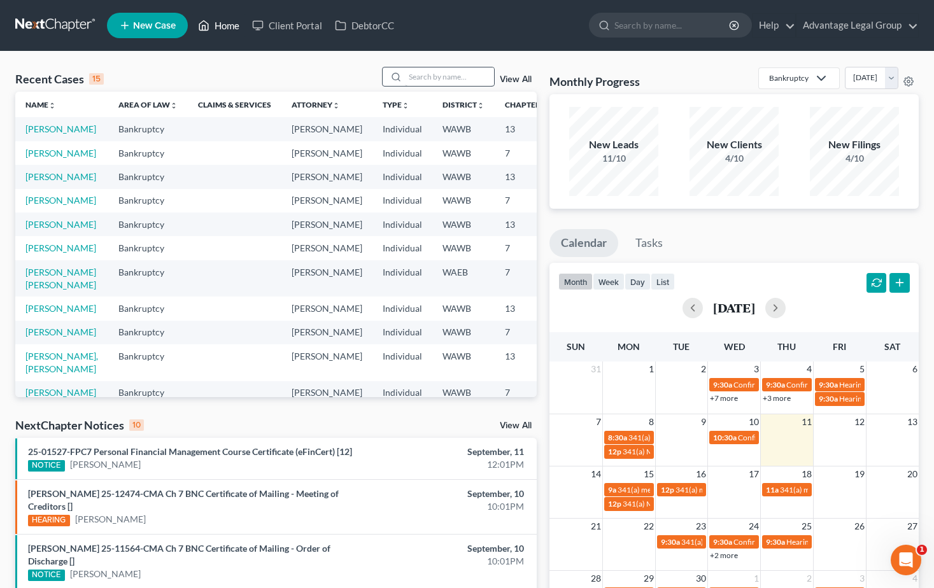 This screenshot has height=588, width=934. Describe the element at coordinates (854, 145) in the screenshot. I see `div: New Filings` at that location.